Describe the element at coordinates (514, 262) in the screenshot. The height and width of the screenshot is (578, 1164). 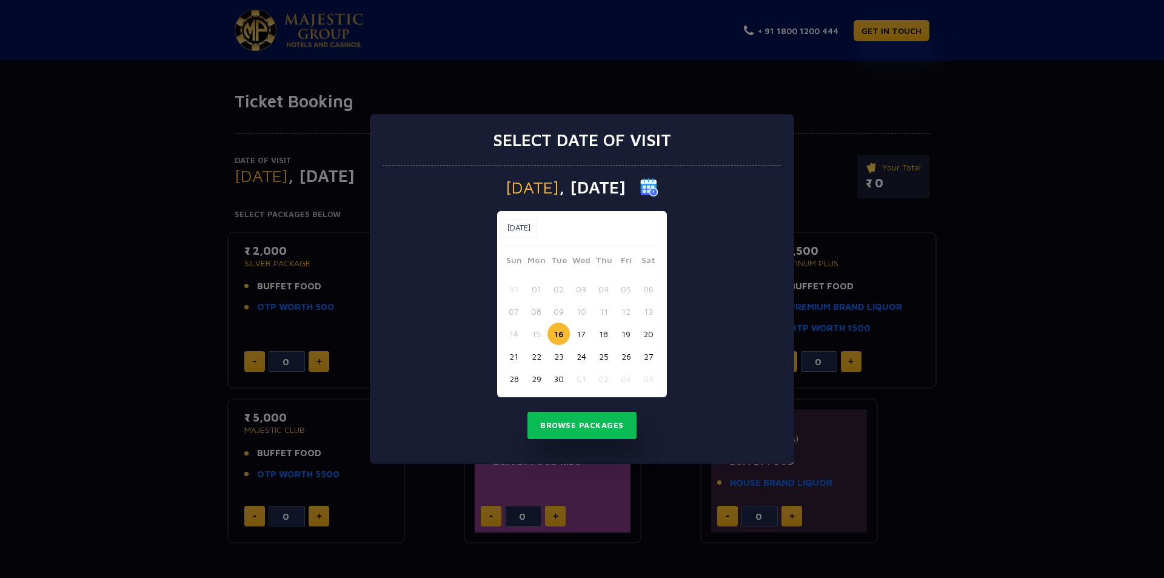
I see `span: Sun` at that location.